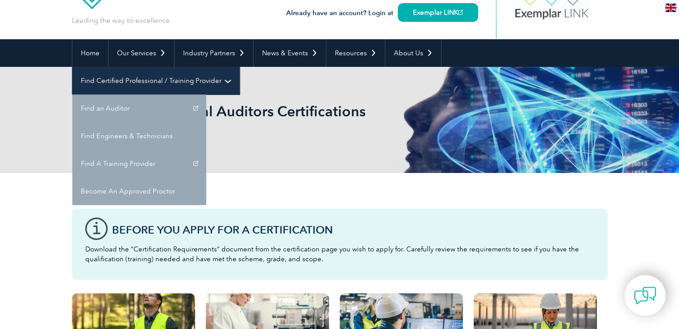 The image size is (679, 329). Describe the element at coordinates (156, 81) in the screenshot. I see `a: Find Certified Professional / Training Provider` at that location.